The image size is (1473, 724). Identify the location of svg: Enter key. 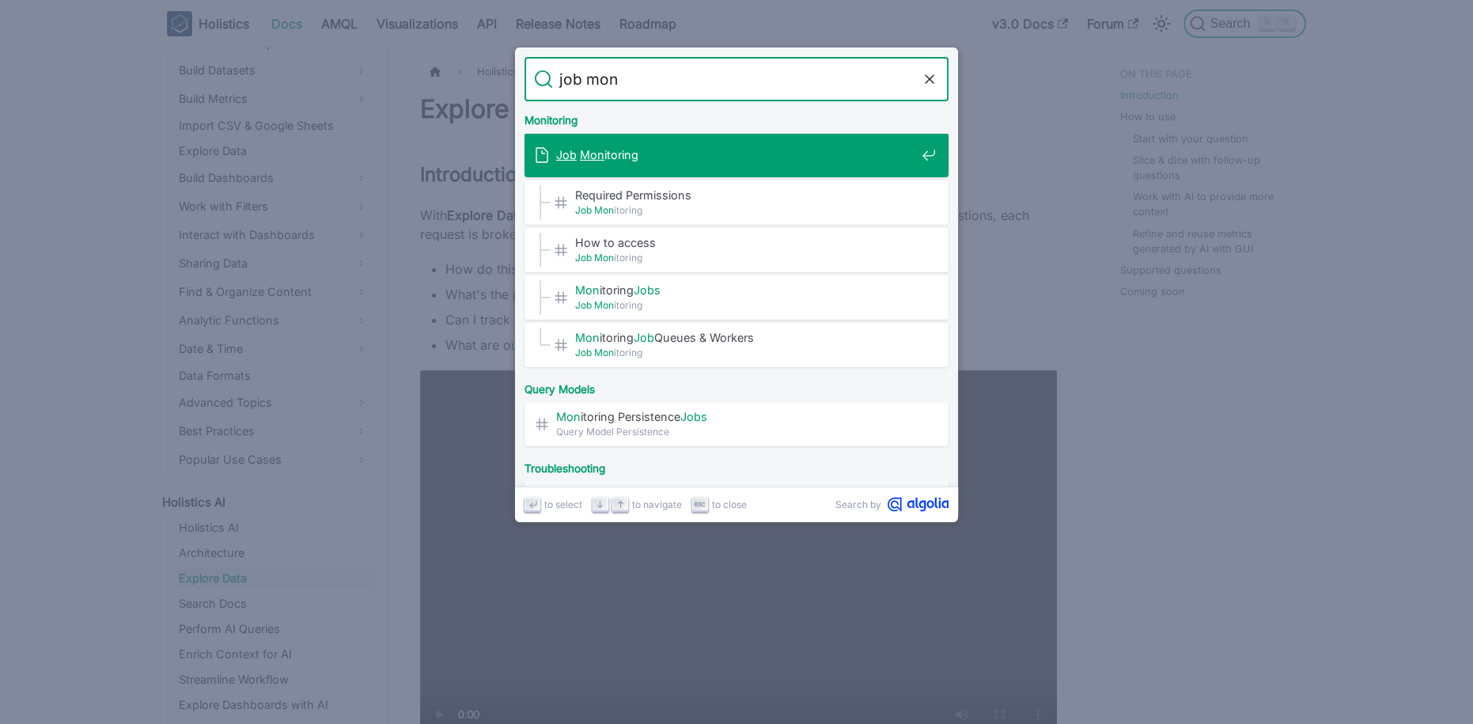
(532, 504).